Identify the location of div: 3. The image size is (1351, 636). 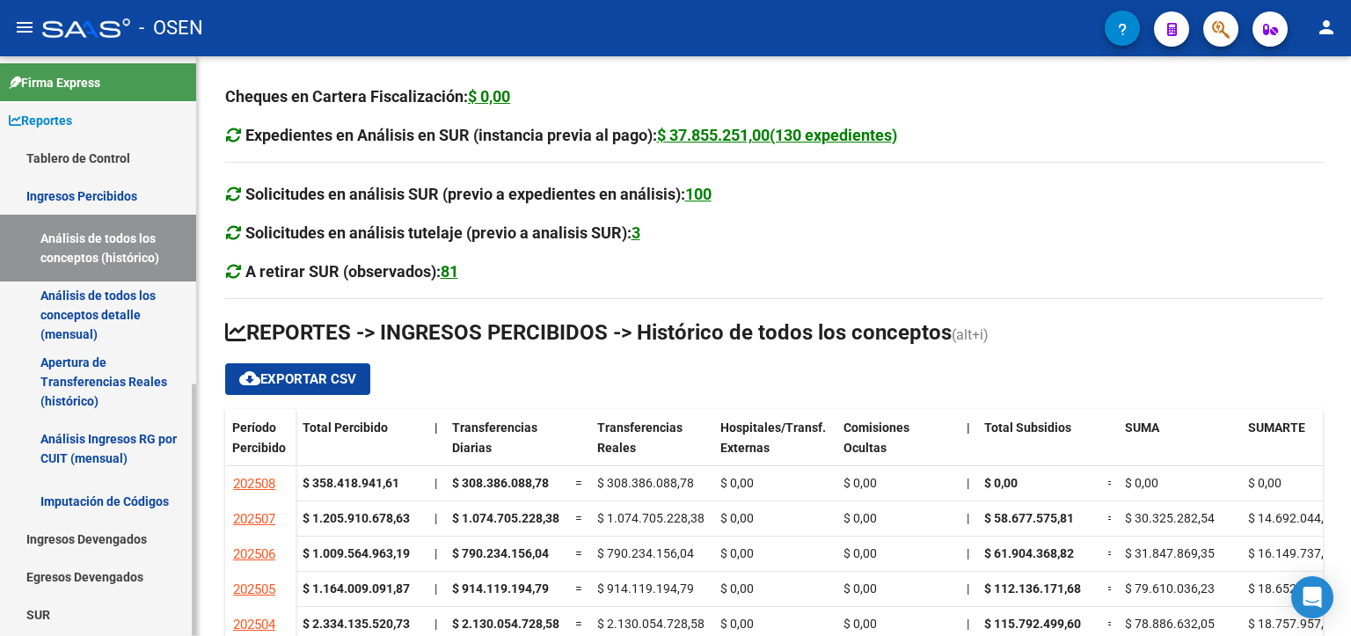
(636, 233).